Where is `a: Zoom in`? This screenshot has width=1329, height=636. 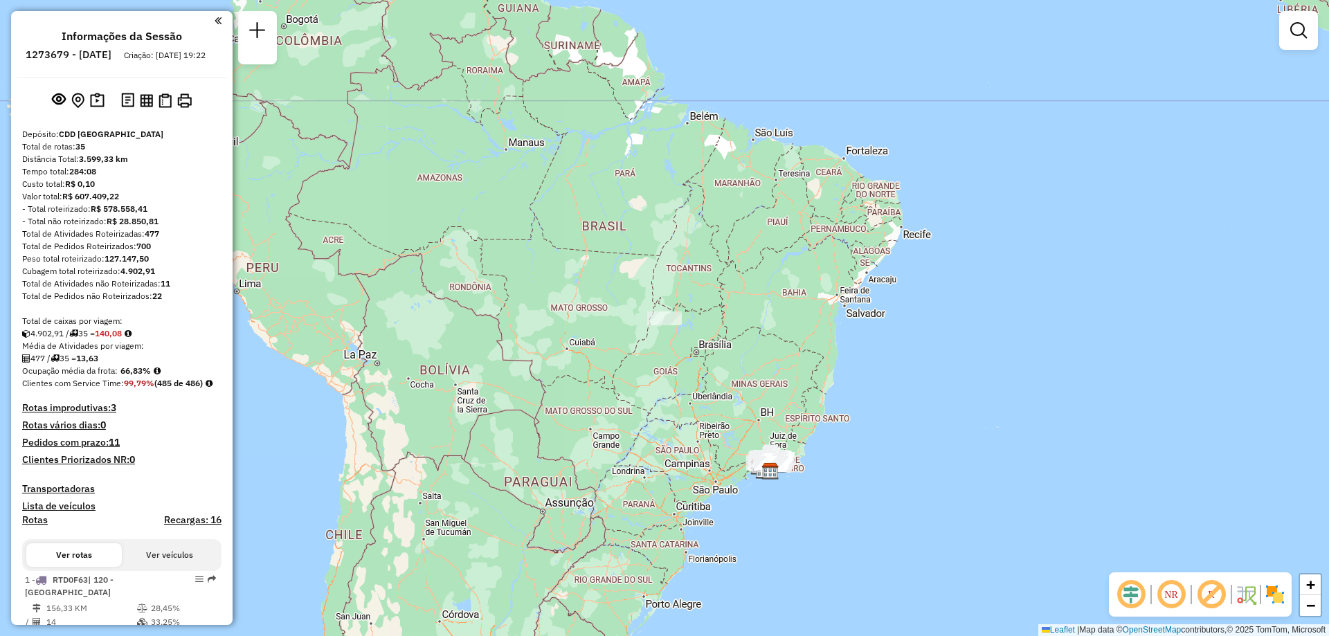
a: Zoom in is located at coordinates (1310, 585).